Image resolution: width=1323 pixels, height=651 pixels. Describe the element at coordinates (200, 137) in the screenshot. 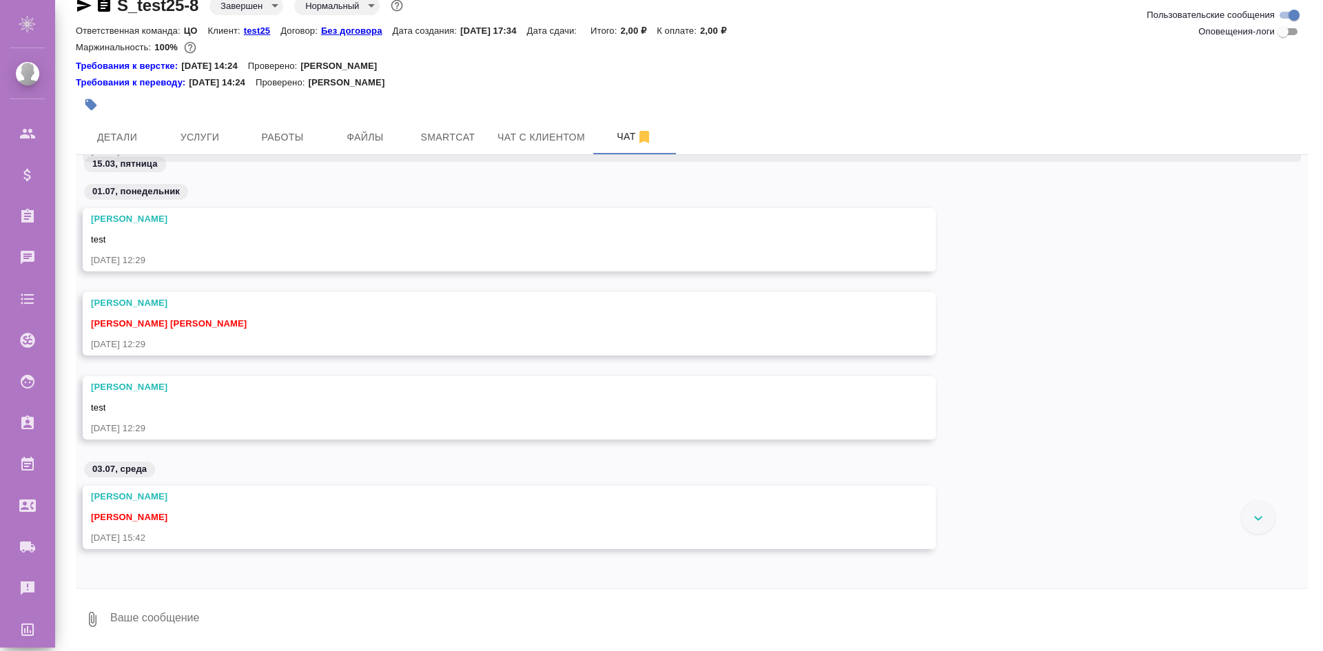

I see `span: Услуги` at that location.